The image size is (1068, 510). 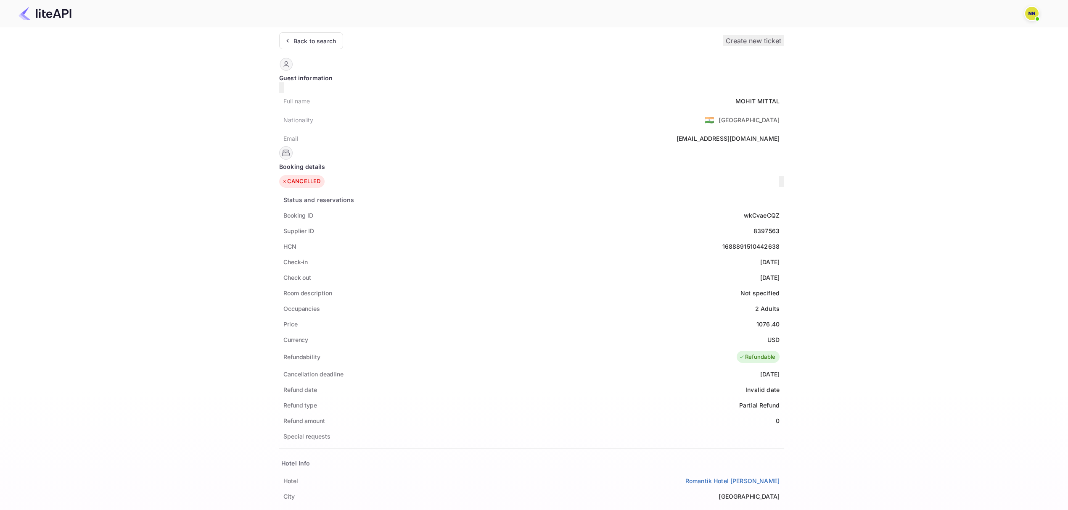 I want to click on div: MOHIT MITTAL, so click(x=757, y=101).